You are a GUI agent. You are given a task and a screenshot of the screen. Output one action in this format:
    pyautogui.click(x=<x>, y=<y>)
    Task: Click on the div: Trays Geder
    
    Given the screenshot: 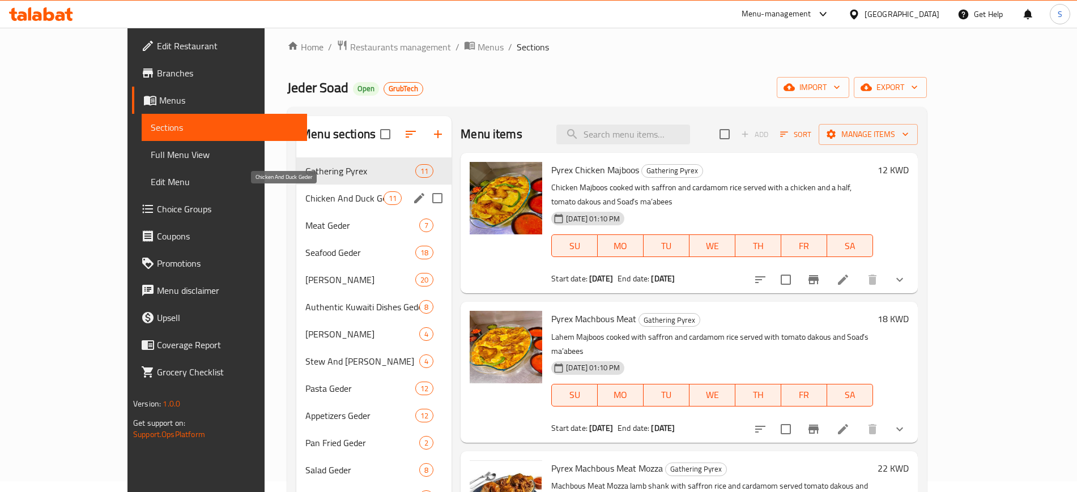 What is the action you would take?
    pyautogui.click(x=360, y=280)
    